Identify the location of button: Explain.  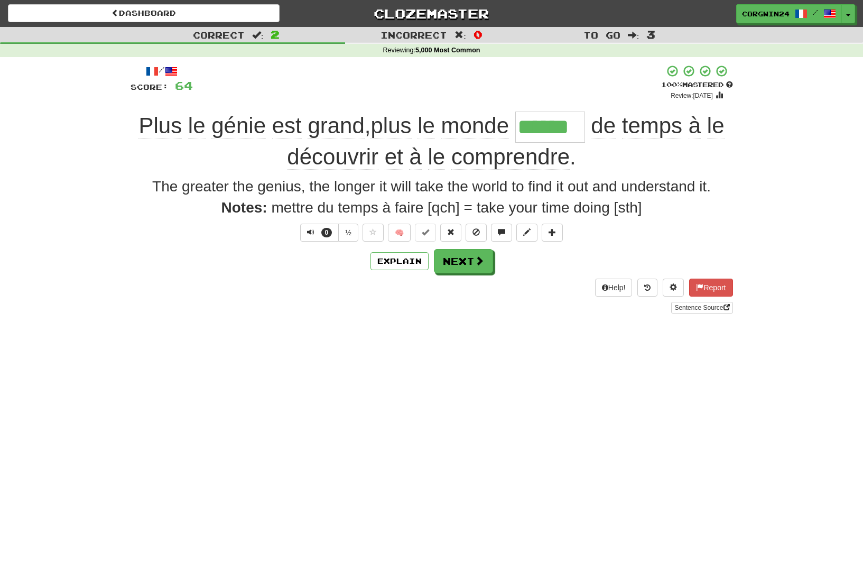
(400, 261).